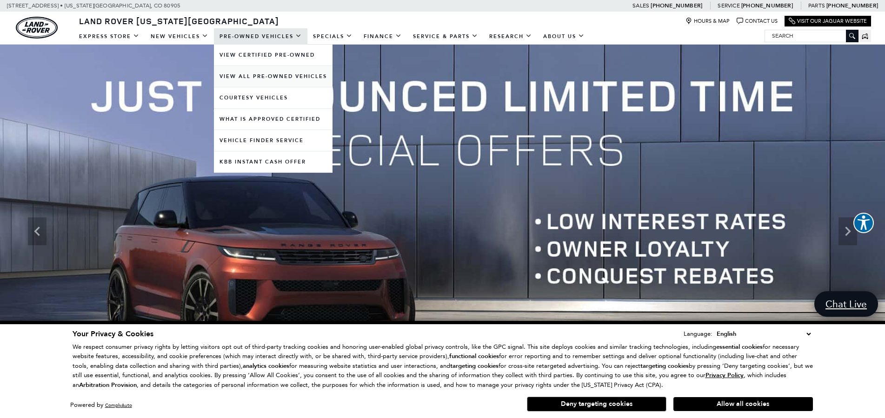 This screenshot has height=418, width=885. What do you see at coordinates (739, 347) in the screenshot?
I see `strong: essential cookies` at bounding box center [739, 347].